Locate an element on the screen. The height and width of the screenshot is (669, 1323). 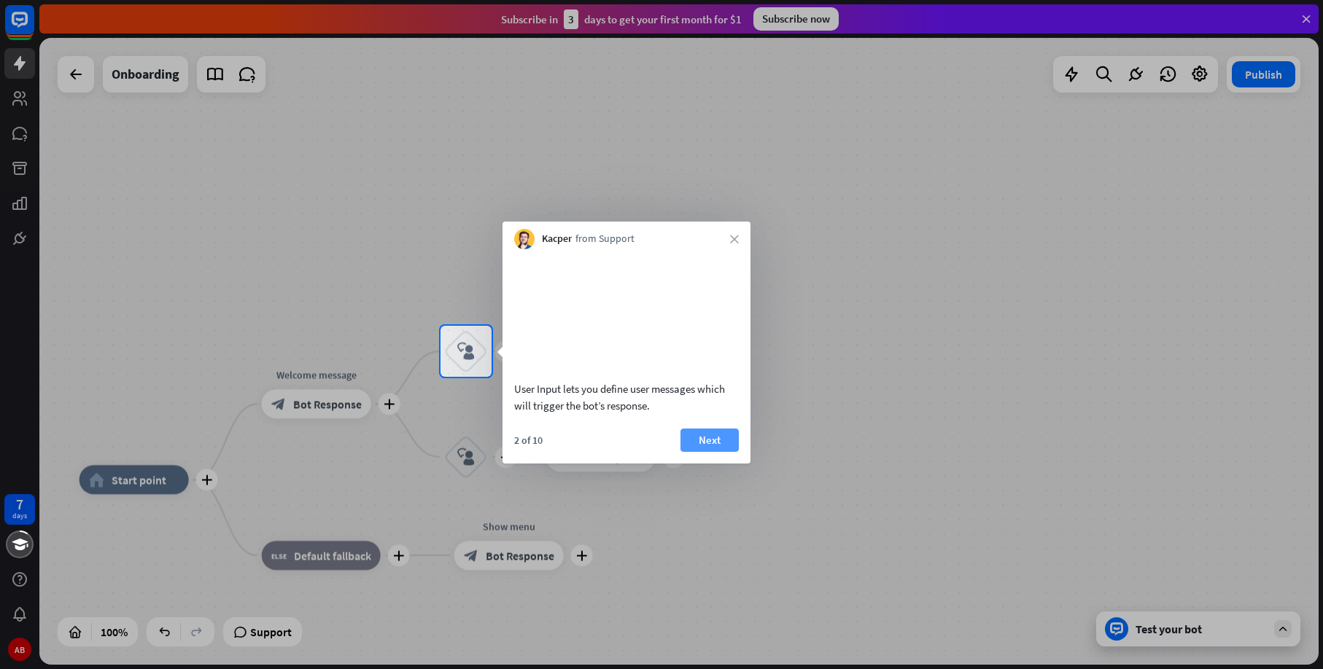
span: Kacper is located at coordinates (556, 239).